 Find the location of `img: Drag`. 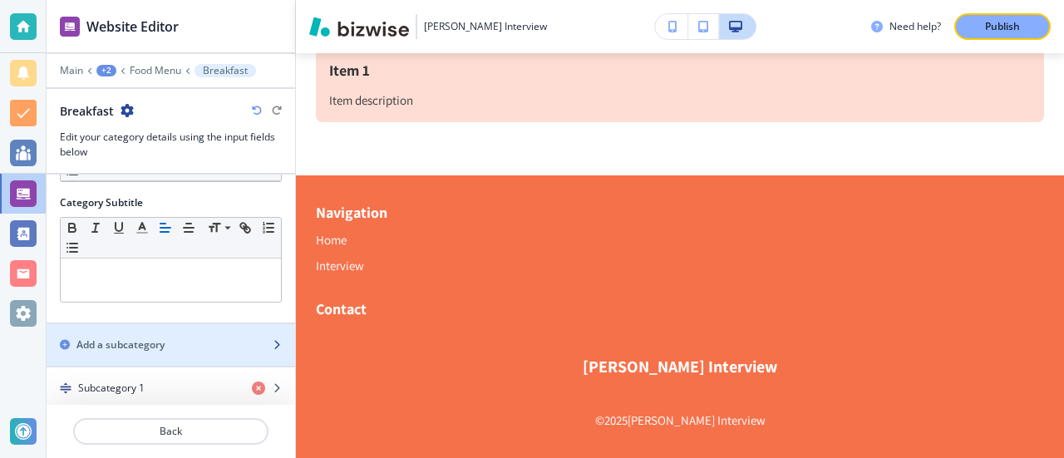

img: Drag is located at coordinates (66, 388).